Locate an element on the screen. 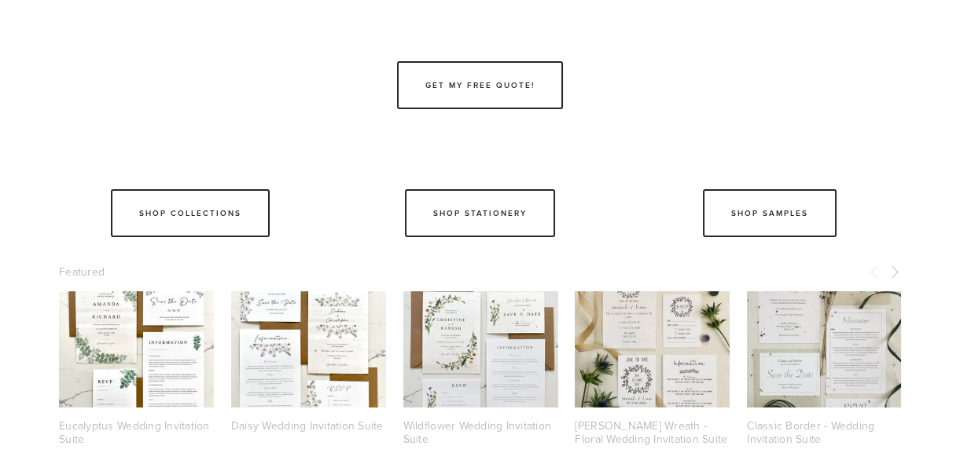  a: Get my free quote! is located at coordinates (479, 85).